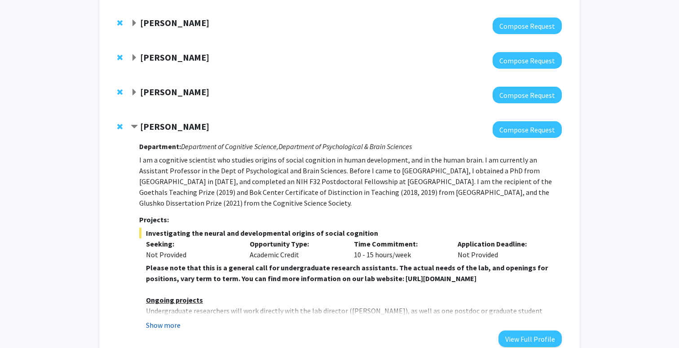 This screenshot has width=679, height=348. What do you see at coordinates (295, 249) in the screenshot?
I see `div: Academic Credit` at bounding box center [295, 249].